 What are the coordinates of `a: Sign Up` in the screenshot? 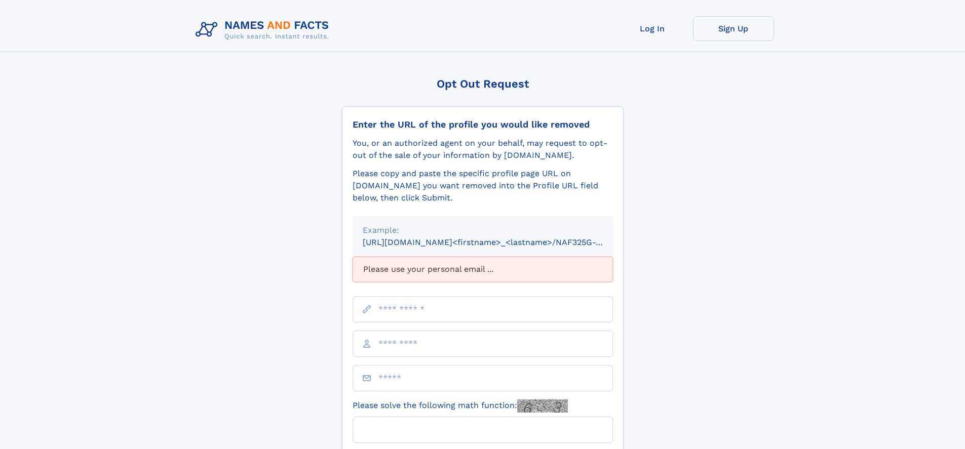 It's located at (733, 28).